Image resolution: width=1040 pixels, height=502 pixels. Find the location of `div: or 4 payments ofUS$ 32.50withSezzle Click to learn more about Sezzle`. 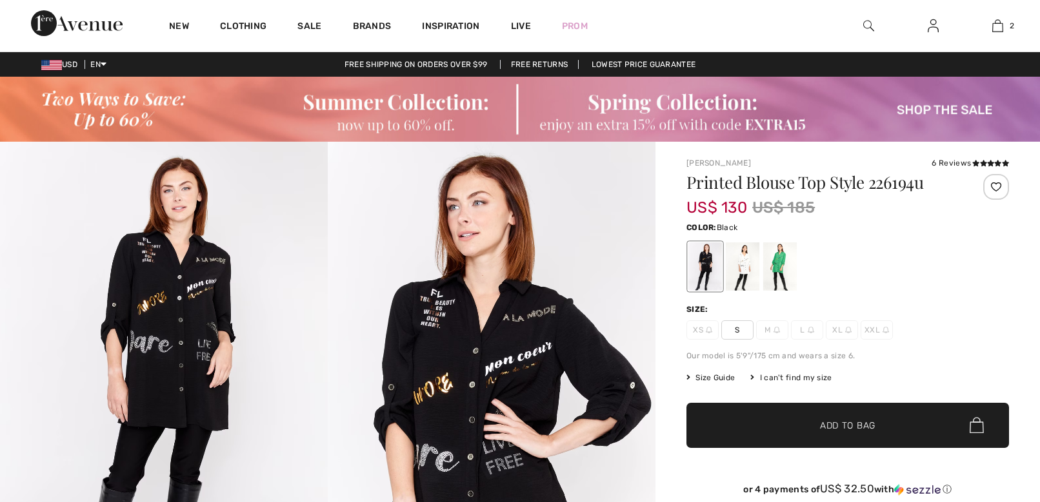

div: or 4 payments ofUS$ 32.50withSezzle Click to learn more about Sezzle is located at coordinates (848, 492).